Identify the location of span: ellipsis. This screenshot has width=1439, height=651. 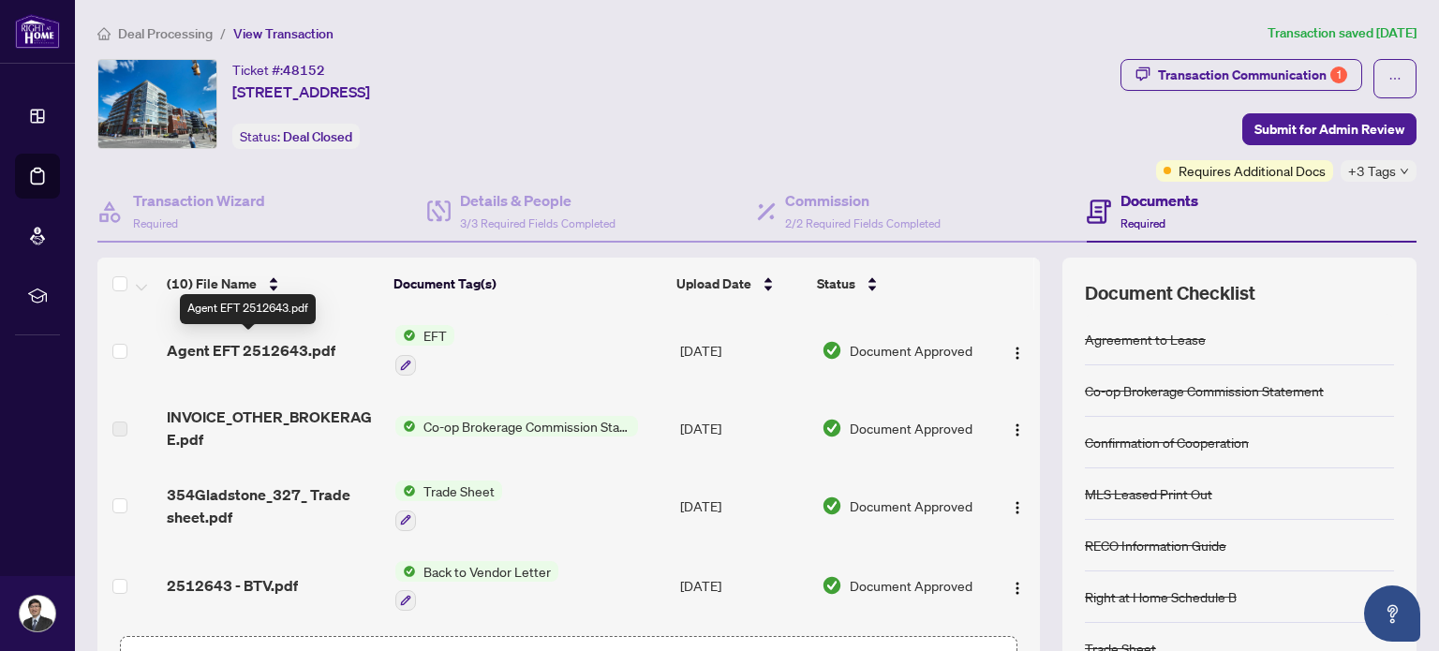
(1395, 79).